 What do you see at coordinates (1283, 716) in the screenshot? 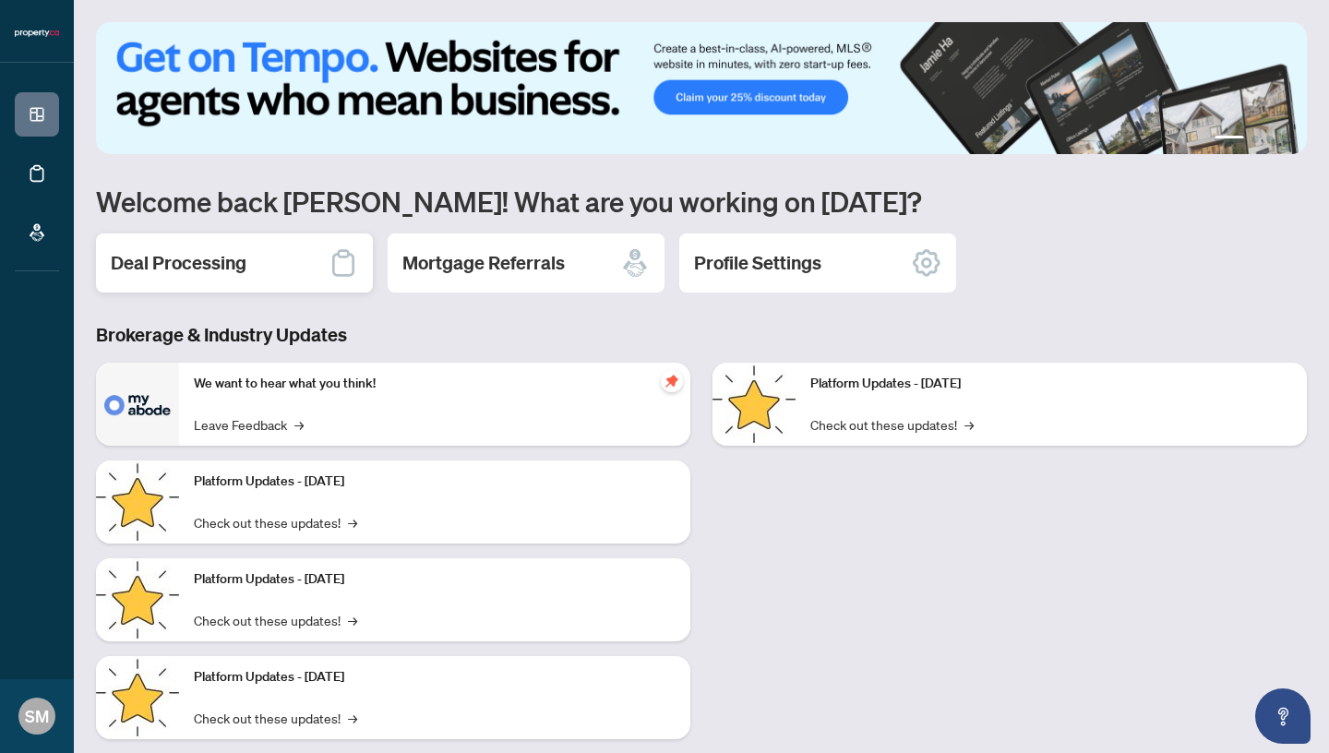
I see `button: Open asap` at bounding box center [1283, 716].